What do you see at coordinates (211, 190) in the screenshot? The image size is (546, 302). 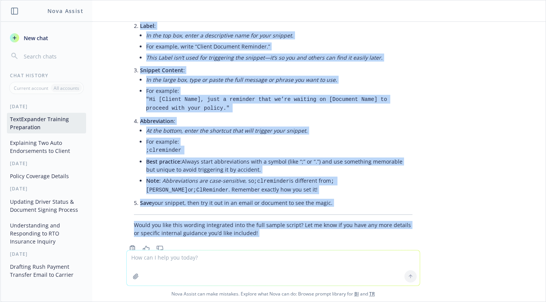 I see `code: ;ClReminder` at bounding box center [211, 190].